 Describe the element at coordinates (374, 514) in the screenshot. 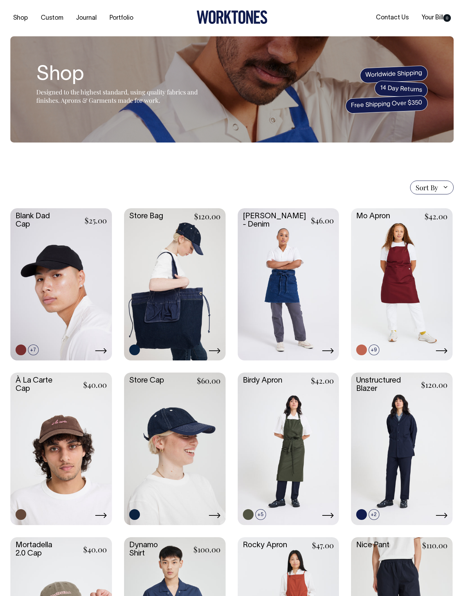

I see `span: +2` at that location.